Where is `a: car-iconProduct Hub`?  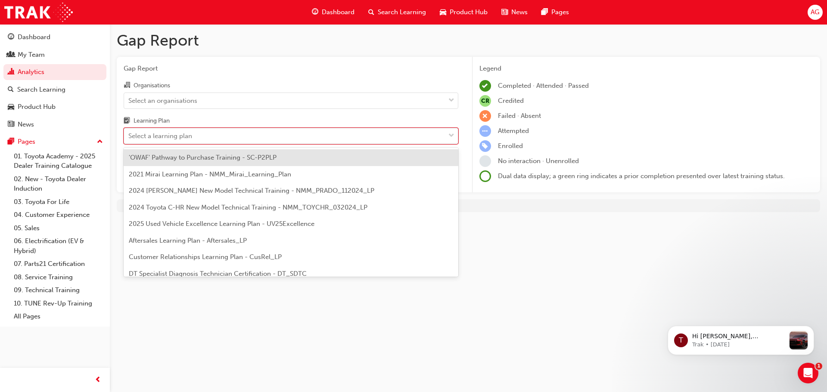
a: car-iconProduct Hub is located at coordinates (463, 12).